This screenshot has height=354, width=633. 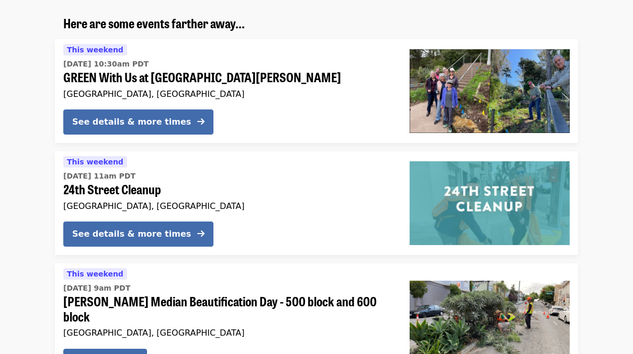 What do you see at coordinates (228, 189) in the screenshot?
I see `span: 24th Street Cleanup` at bounding box center [228, 189].